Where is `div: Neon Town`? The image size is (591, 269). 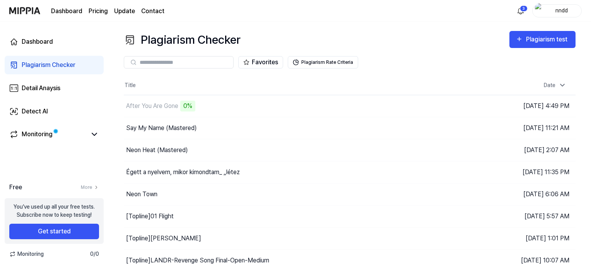
div: Neon Town is located at coordinates (142, 194).